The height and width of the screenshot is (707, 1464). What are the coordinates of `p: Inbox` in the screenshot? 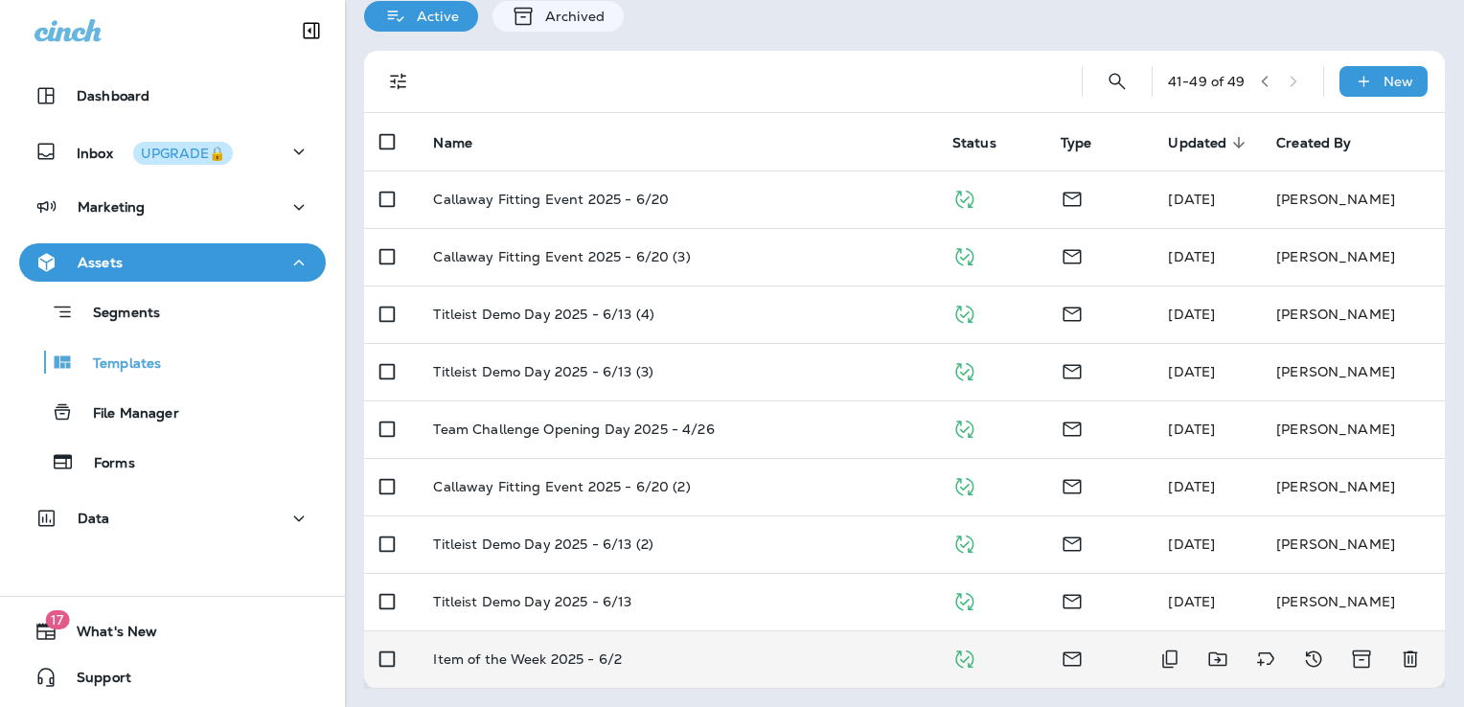 It's located at (154, 151).